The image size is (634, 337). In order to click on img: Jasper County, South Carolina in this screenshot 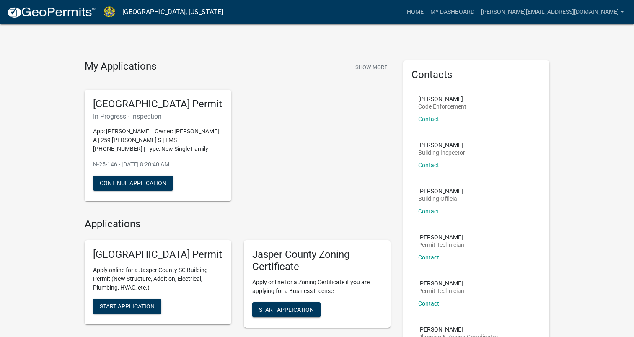, I will do `click(109, 12)`.